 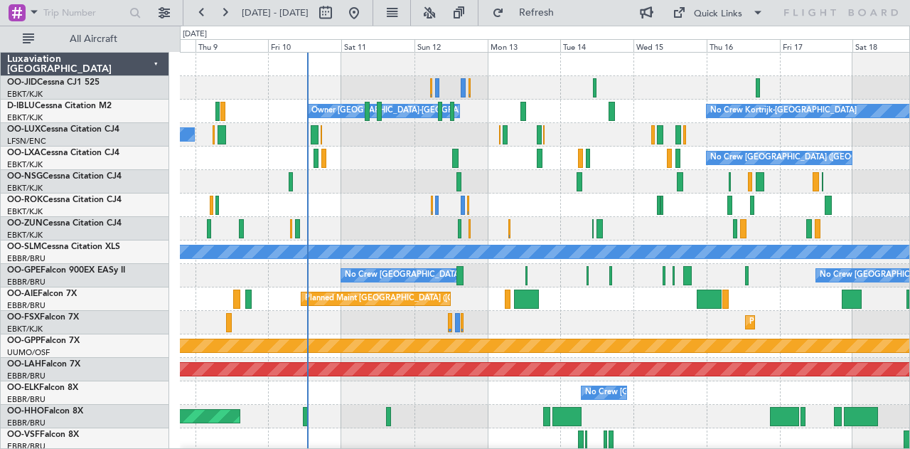 I want to click on a: D-IBLUCessna Citation M2, so click(x=59, y=106).